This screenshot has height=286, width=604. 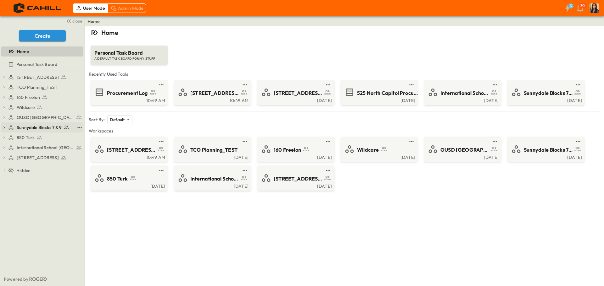 I want to click on button: Create, so click(x=42, y=36).